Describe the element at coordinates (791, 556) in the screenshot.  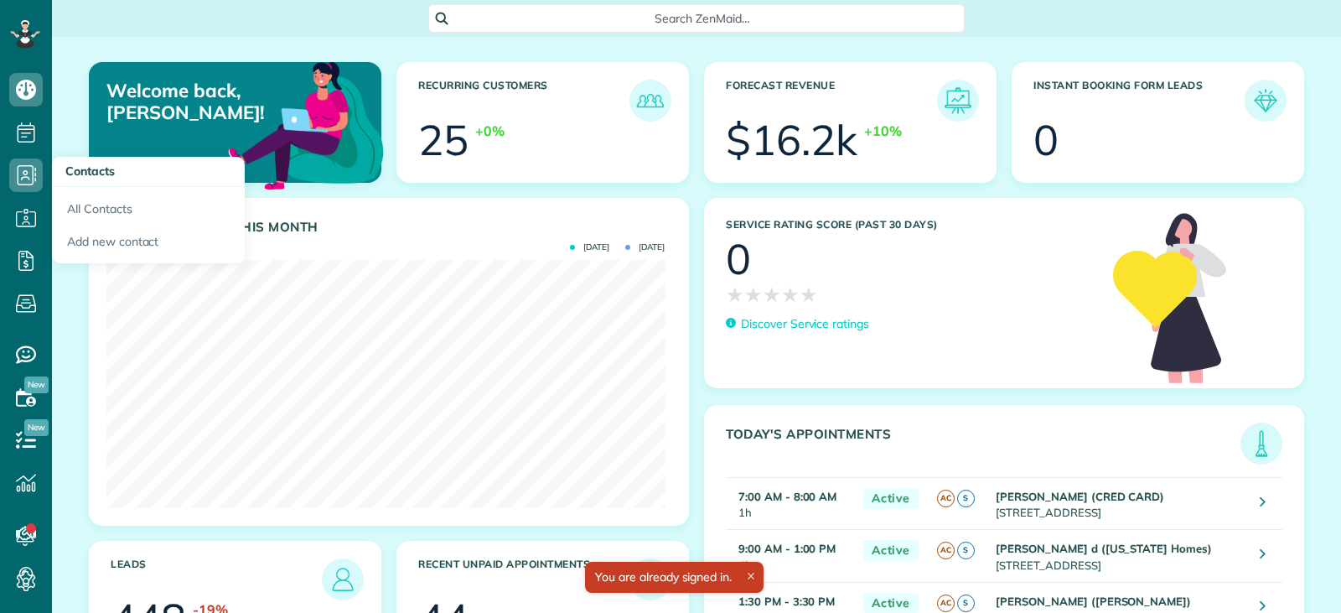
I see `td: 4h` at that location.